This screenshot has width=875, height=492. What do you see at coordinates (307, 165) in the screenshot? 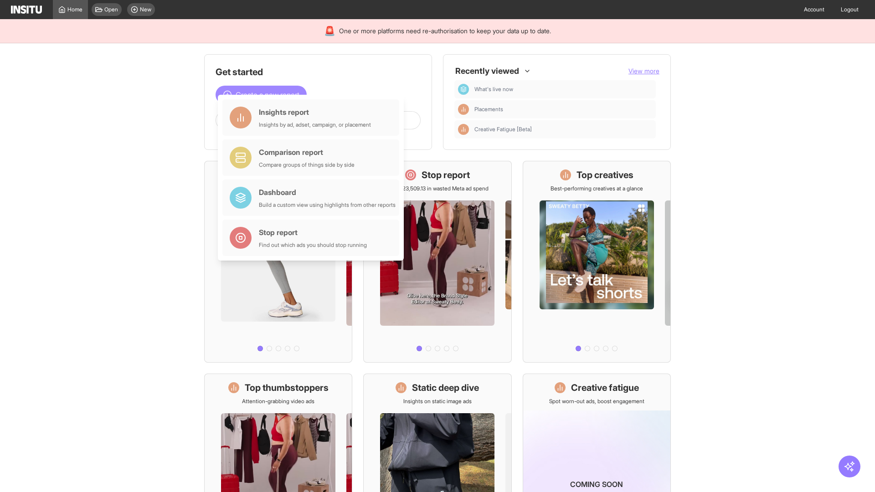
I see `div: Compare groups of things side by side` at bounding box center [307, 165].